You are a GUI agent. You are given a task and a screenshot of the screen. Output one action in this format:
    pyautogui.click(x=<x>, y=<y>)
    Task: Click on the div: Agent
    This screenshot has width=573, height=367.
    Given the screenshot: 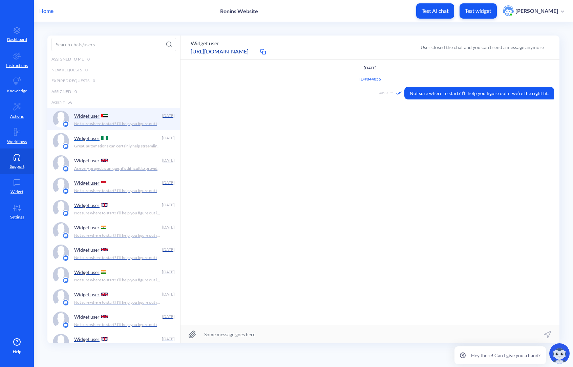 What is the action you would take?
    pyautogui.click(x=114, y=103)
    